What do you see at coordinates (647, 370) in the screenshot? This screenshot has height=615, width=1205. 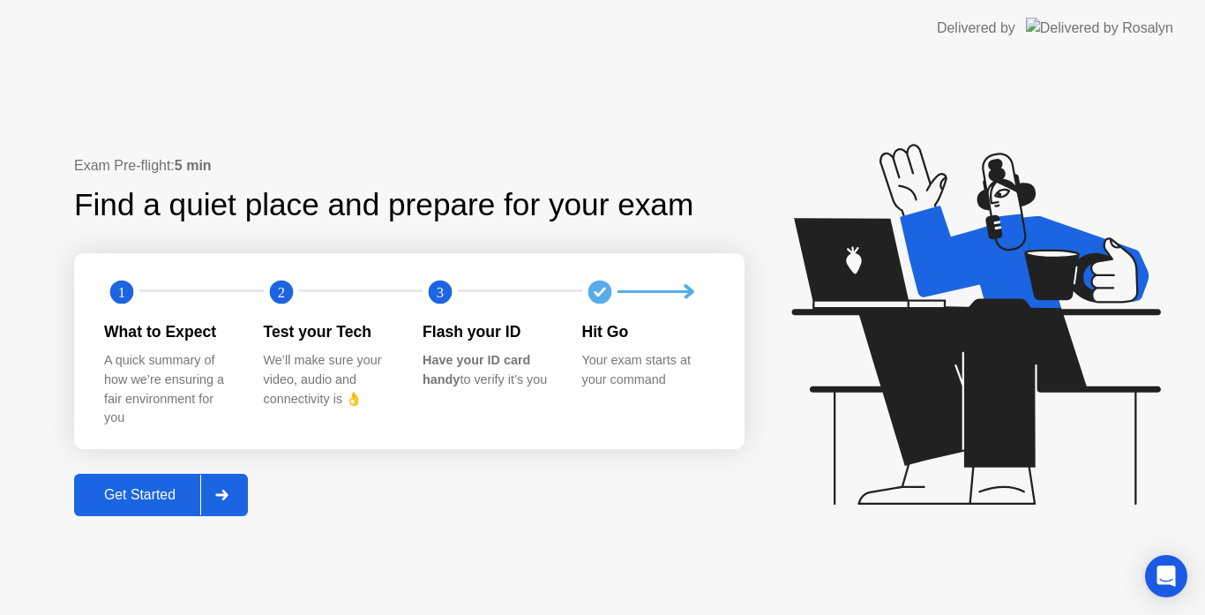 I see `div: Your exam starts at your command` at bounding box center [647, 370].